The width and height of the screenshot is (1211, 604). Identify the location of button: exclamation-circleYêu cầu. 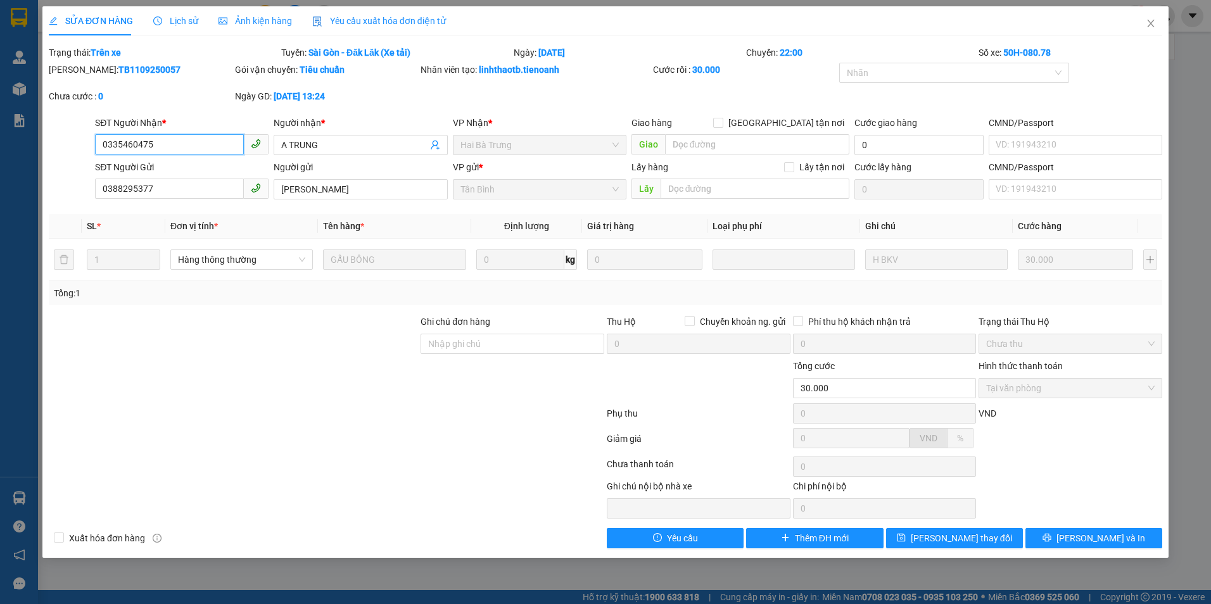
(675, 538).